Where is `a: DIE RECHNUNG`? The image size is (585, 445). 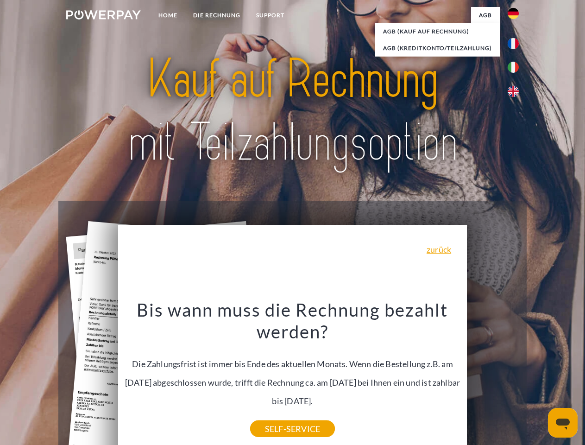
a: DIE RECHNUNG is located at coordinates (217, 15).